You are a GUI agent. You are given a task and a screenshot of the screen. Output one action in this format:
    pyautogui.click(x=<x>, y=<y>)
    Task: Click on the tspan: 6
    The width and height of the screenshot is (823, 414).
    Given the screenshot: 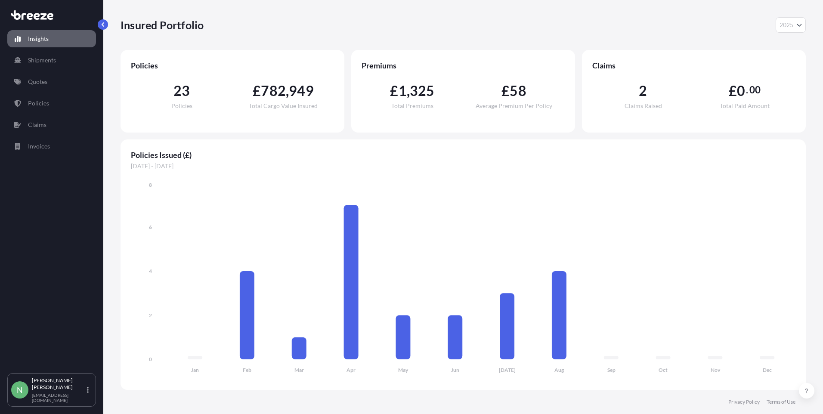 What is the action you would take?
    pyautogui.click(x=150, y=227)
    